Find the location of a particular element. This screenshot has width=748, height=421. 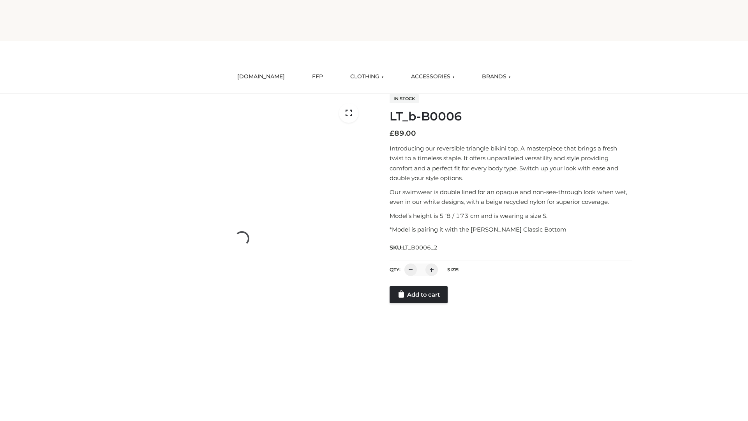

label: QTY: is located at coordinates (395, 269).